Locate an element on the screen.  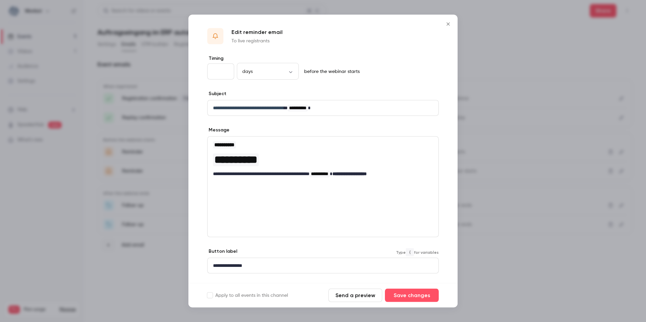
p: To live registrants is located at coordinates (257, 41).